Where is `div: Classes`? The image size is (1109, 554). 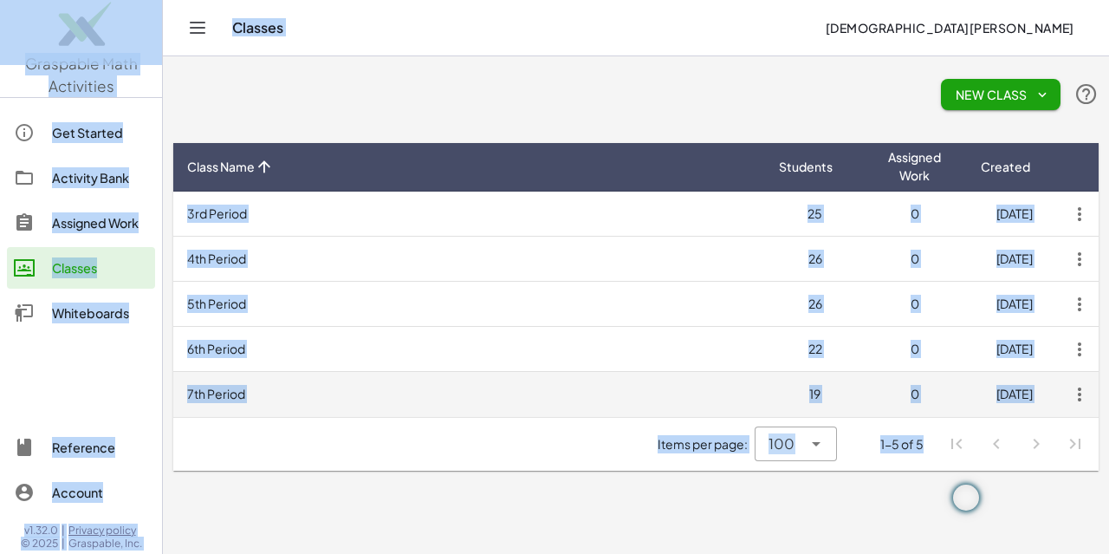 div: Classes is located at coordinates (100, 268).